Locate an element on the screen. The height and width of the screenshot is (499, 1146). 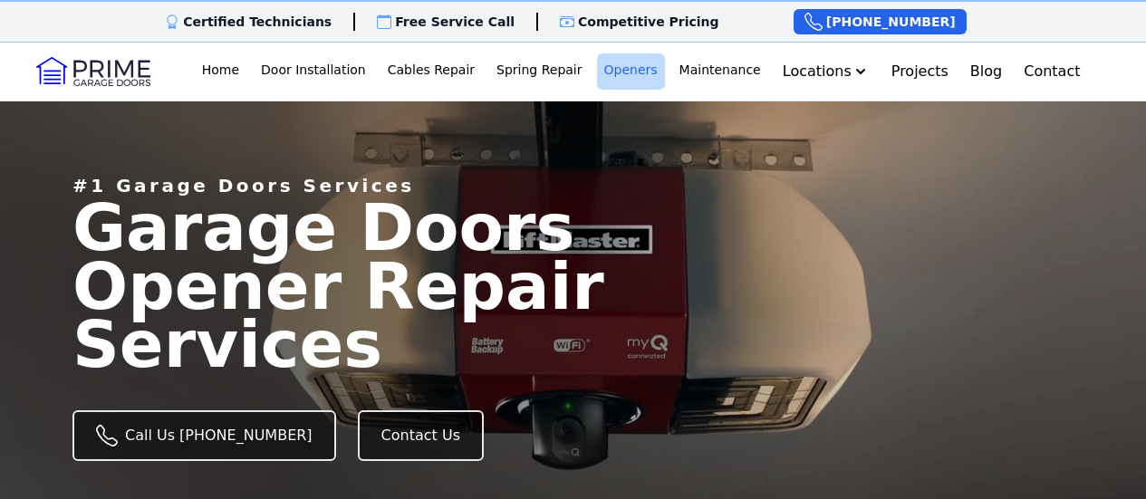
img: Logo is located at coordinates (93, 72).